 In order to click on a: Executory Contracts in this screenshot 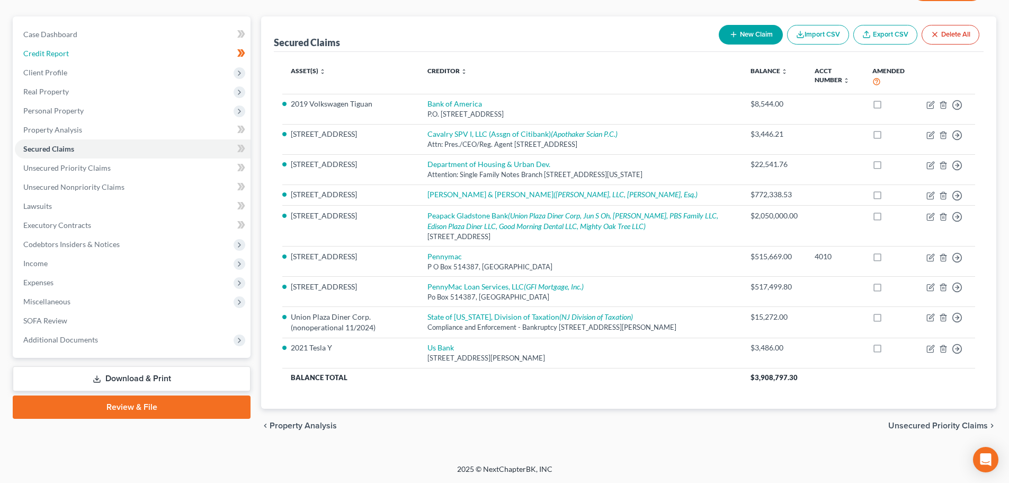, I will do `click(132, 225)`.